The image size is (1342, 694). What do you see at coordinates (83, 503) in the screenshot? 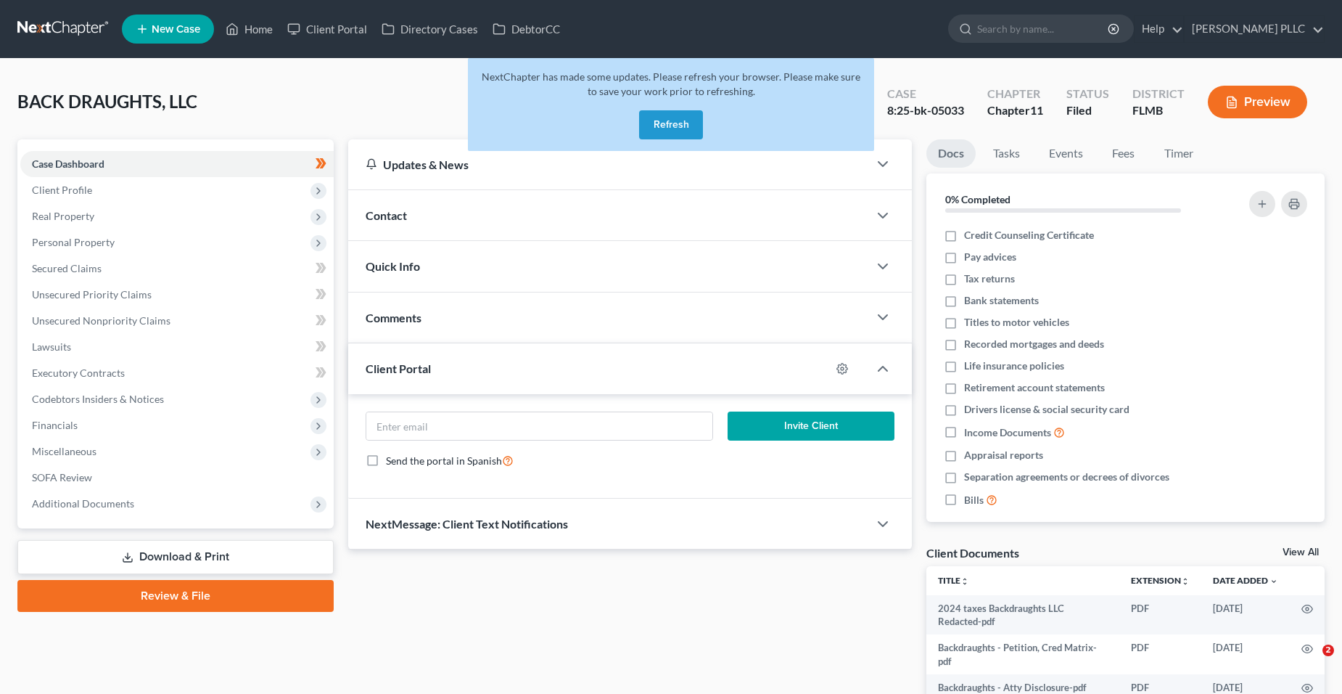
I see `span: Additional Documents` at bounding box center [83, 503].